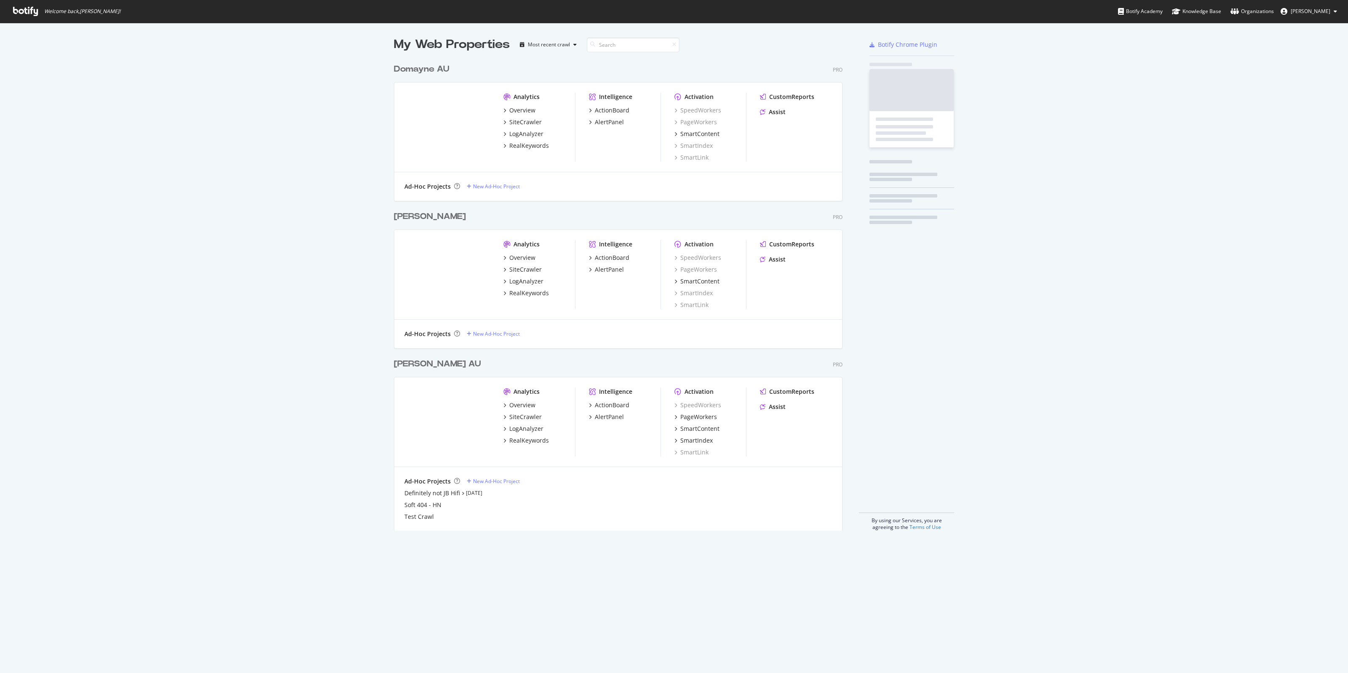 The height and width of the screenshot is (673, 1348). What do you see at coordinates (622, 292) in the screenshot?
I see `div: grid` at bounding box center [622, 292].